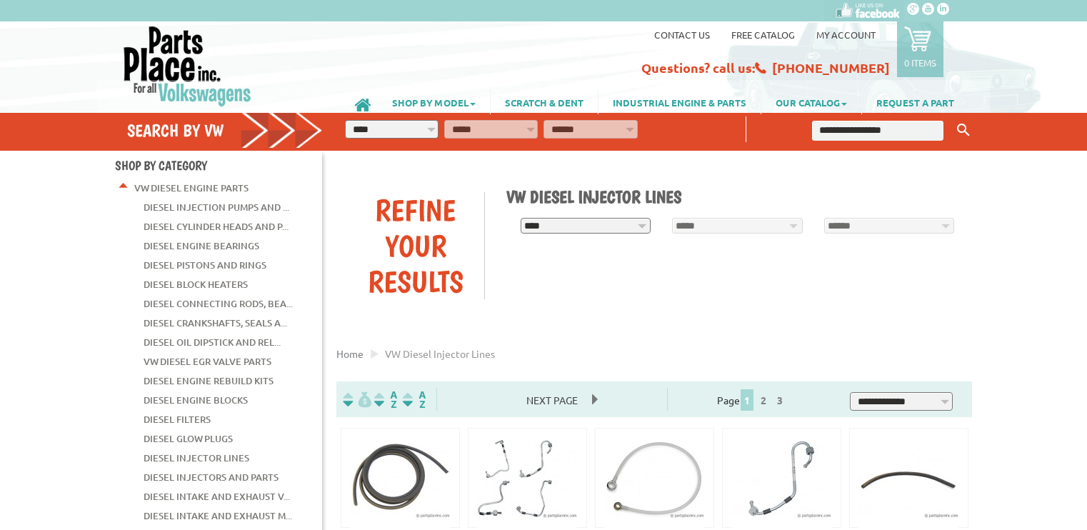  What do you see at coordinates (215, 323) in the screenshot?
I see `a: Diesel Crankshafts, Seals a...` at bounding box center [215, 323].